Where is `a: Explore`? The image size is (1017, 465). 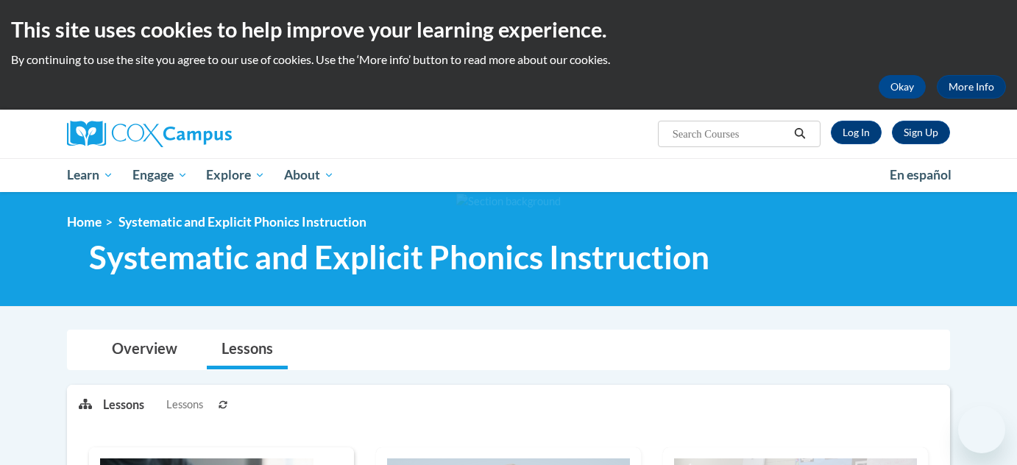 a: Explore is located at coordinates (235, 175).